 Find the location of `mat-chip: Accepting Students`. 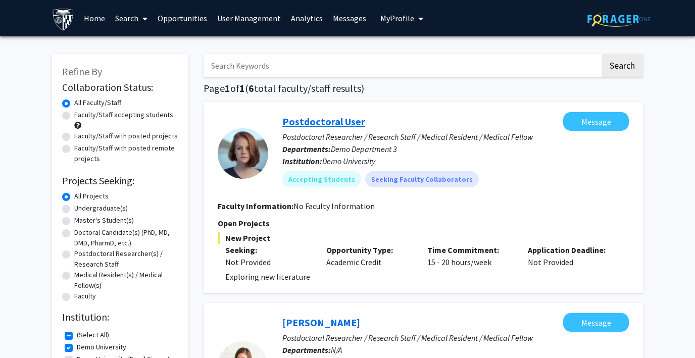

mat-chip: Accepting Students is located at coordinates (322, 179).